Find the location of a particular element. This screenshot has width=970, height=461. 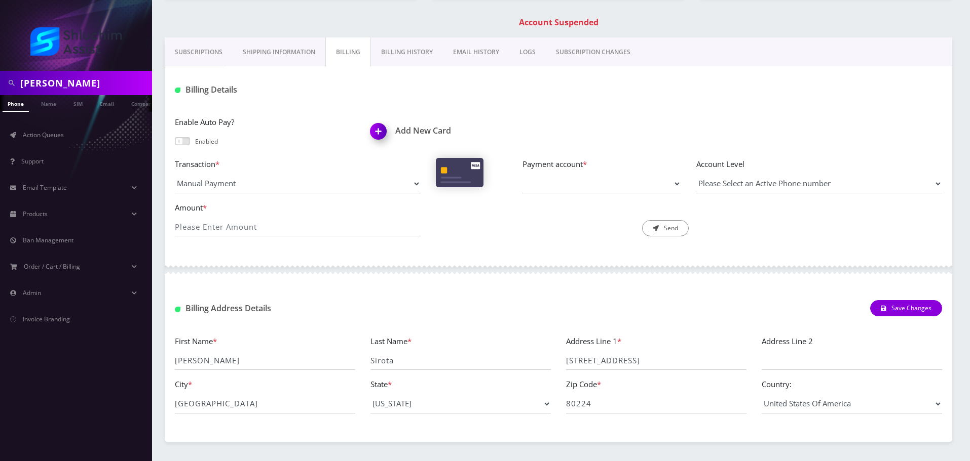

img: Shluchim Assist is located at coordinates (76, 42).